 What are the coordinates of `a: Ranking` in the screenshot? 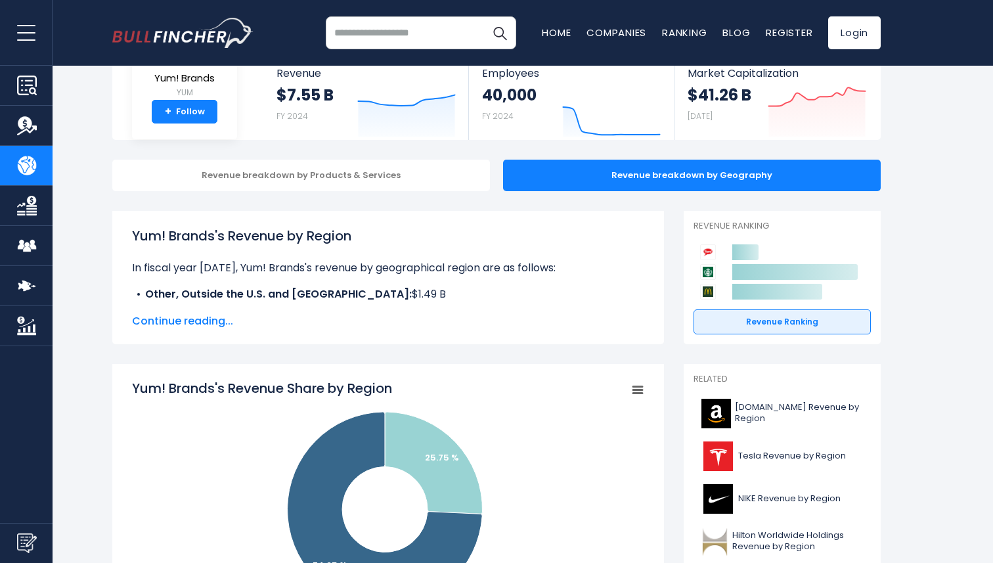 It's located at (685, 32).